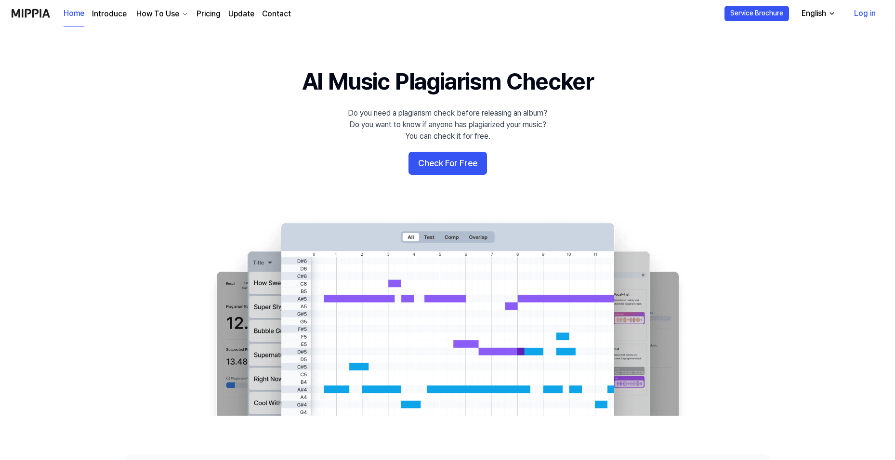 This screenshot has height=460, width=895. Describe the element at coordinates (448, 163) in the screenshot. I see `button: Check For Free` at that location.